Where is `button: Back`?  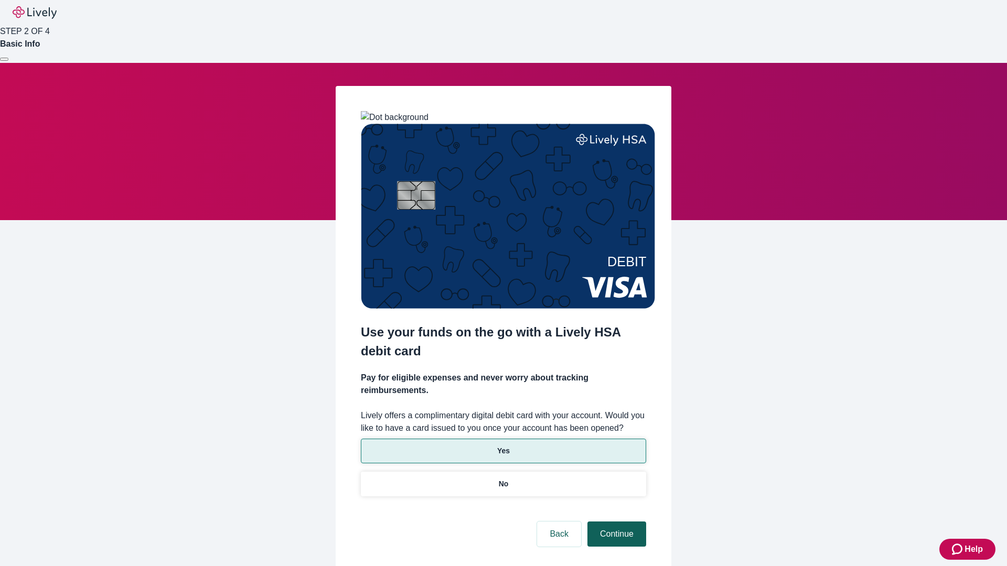 button: Back is located at coordinates (559, 534).